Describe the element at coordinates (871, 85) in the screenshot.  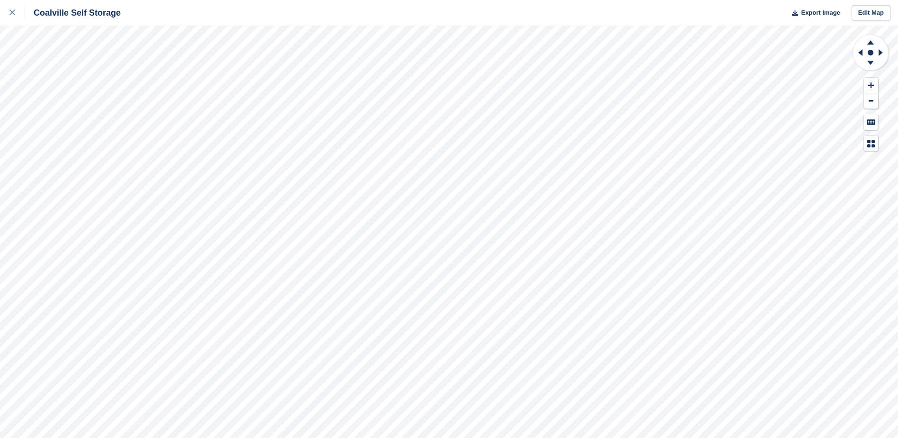
I see `button: Zoom In` at that location.